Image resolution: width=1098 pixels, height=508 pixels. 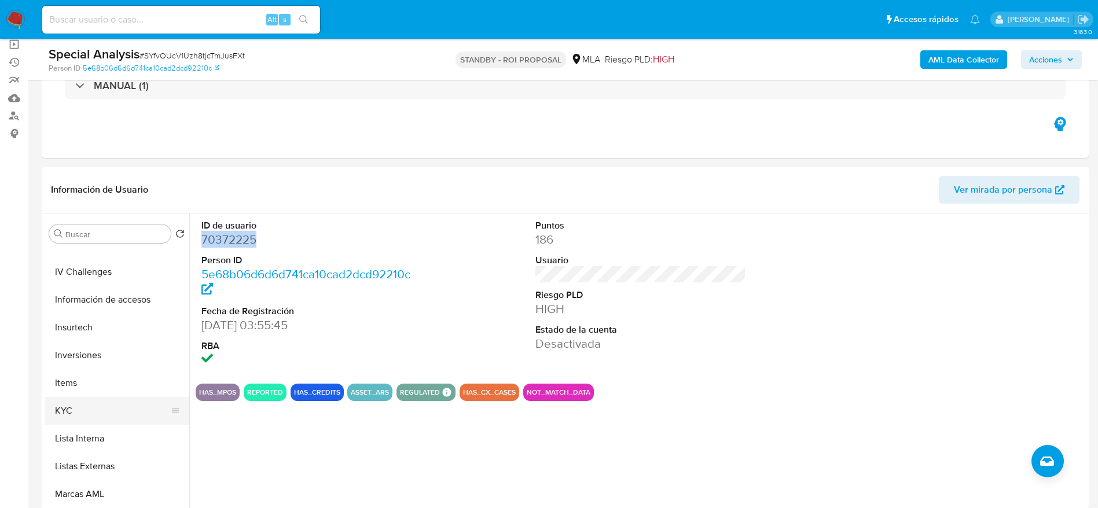 What do you see at coordinates (272, 19) in the screenshot?
I see `span: Alt` at bounding box center [272, 19].